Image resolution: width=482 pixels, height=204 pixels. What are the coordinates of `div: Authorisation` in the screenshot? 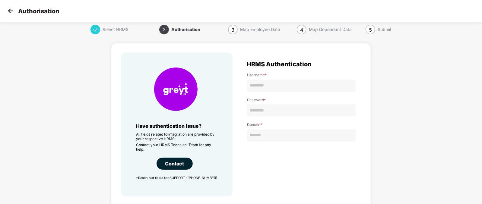 It's located at (186, 30).